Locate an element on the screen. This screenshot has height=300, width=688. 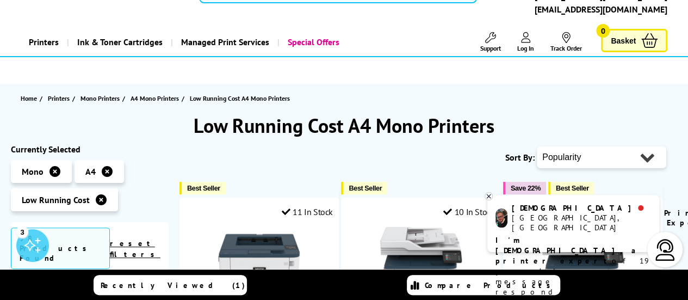
div: Currently Selected is located at coordinates (90, 149).